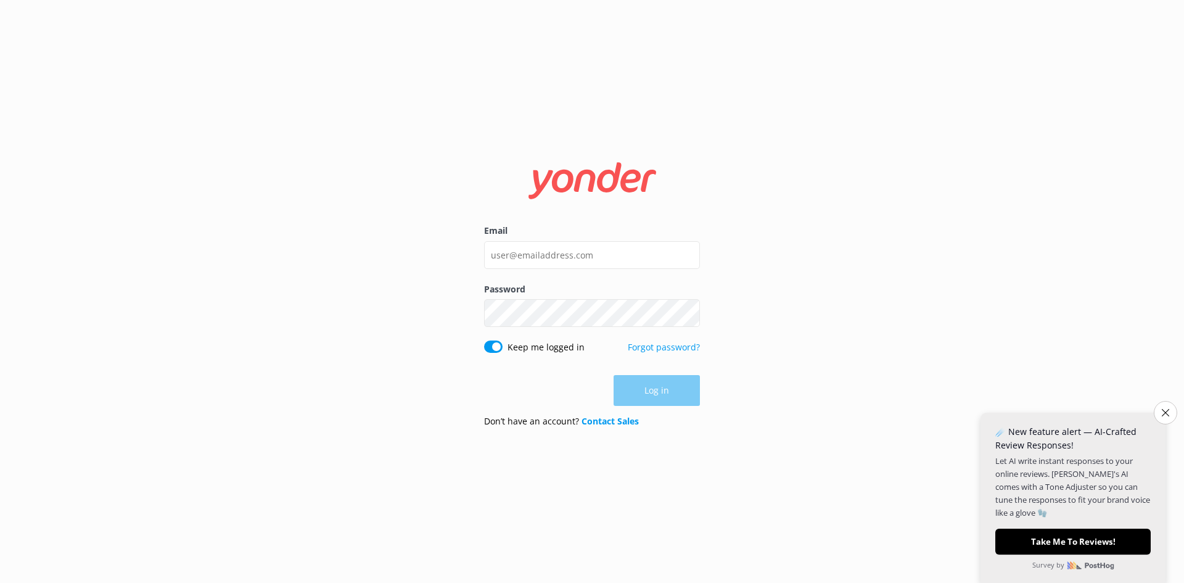 Image resolution: width=1184 pixels, height=583 pixels. Describe the element at coordinates (592, 289) in the screenshot. I see `label: Password` at that location.